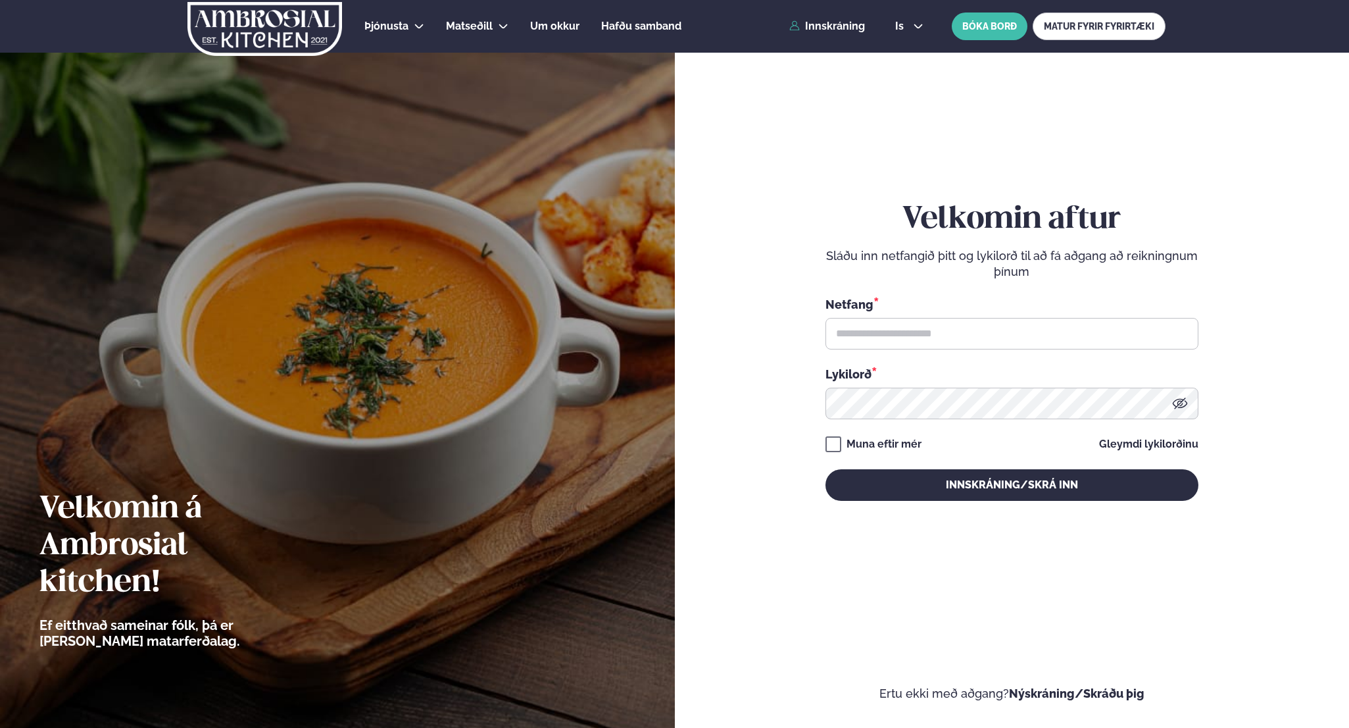  What do you see at coordinates (909, 26) in the screenshot?
I see `button: is` at bounding box center [909, 26].